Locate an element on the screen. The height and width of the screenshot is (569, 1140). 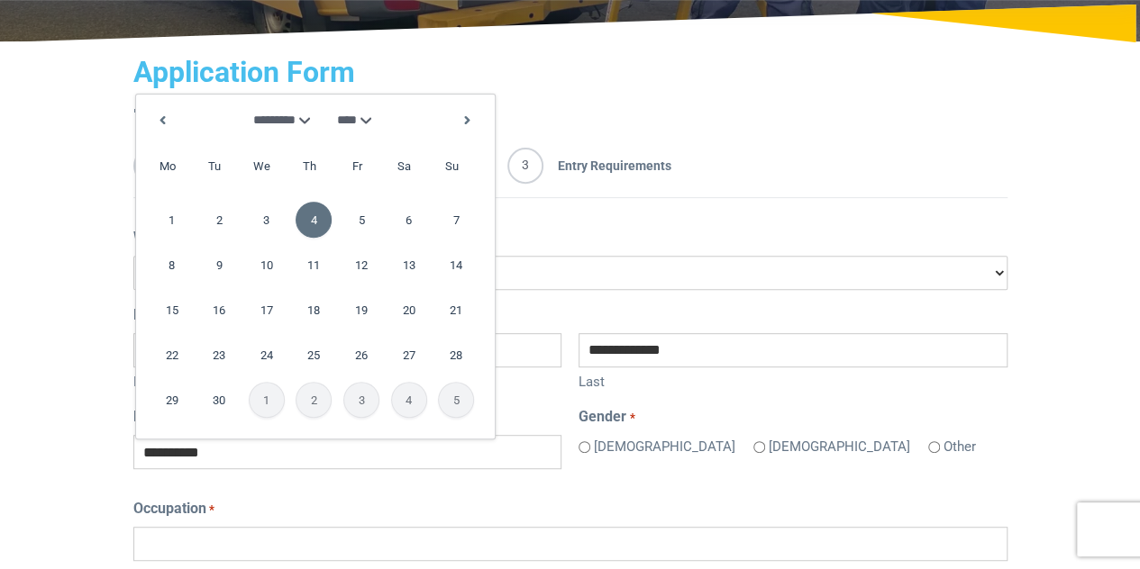
span: Saturday is located at coordinates (405, 166).